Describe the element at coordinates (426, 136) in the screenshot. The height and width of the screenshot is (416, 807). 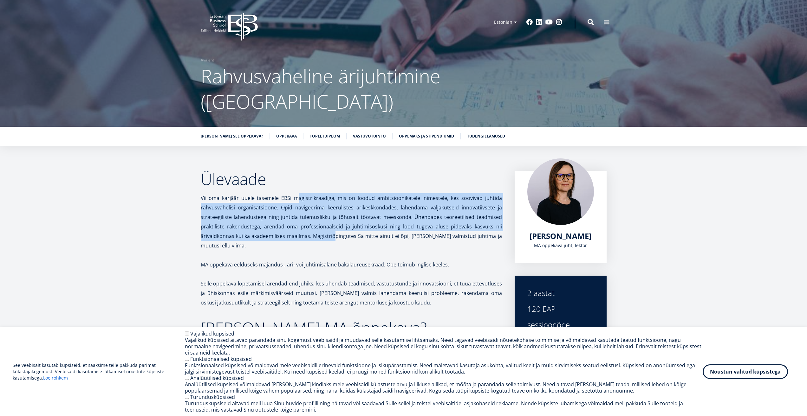
I see `a: Õppemaks ja stipendiumid` at that location.